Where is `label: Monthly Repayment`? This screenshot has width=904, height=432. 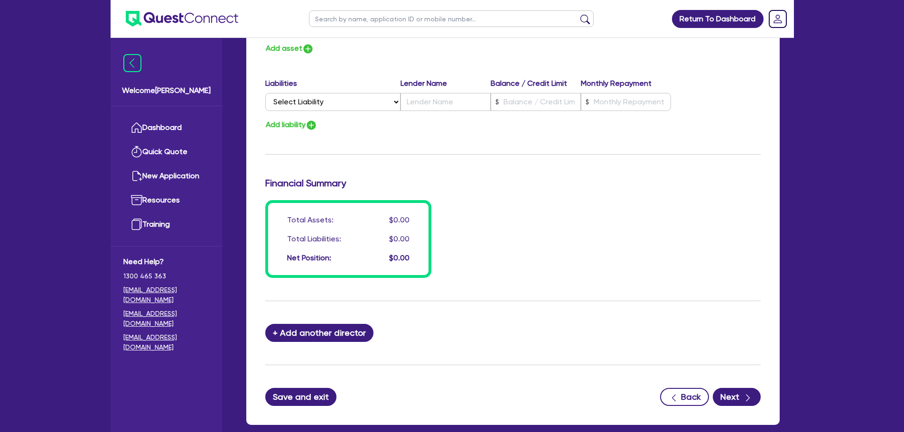 label: Monthly Repayment is located at coordinates (626, 84).